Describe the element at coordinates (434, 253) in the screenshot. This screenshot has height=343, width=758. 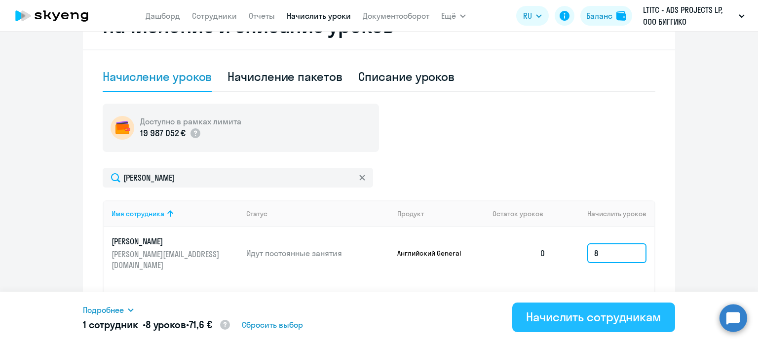
I see `p: Английский General` at that location.